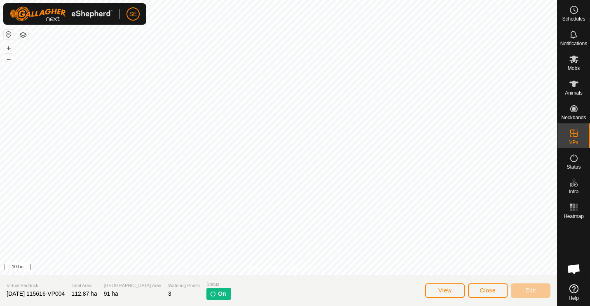 This screenshot has width=590, height=306. Describe the element at coordinates (9, 35) in the screenshot. I see `button: Reset Map` at that location.